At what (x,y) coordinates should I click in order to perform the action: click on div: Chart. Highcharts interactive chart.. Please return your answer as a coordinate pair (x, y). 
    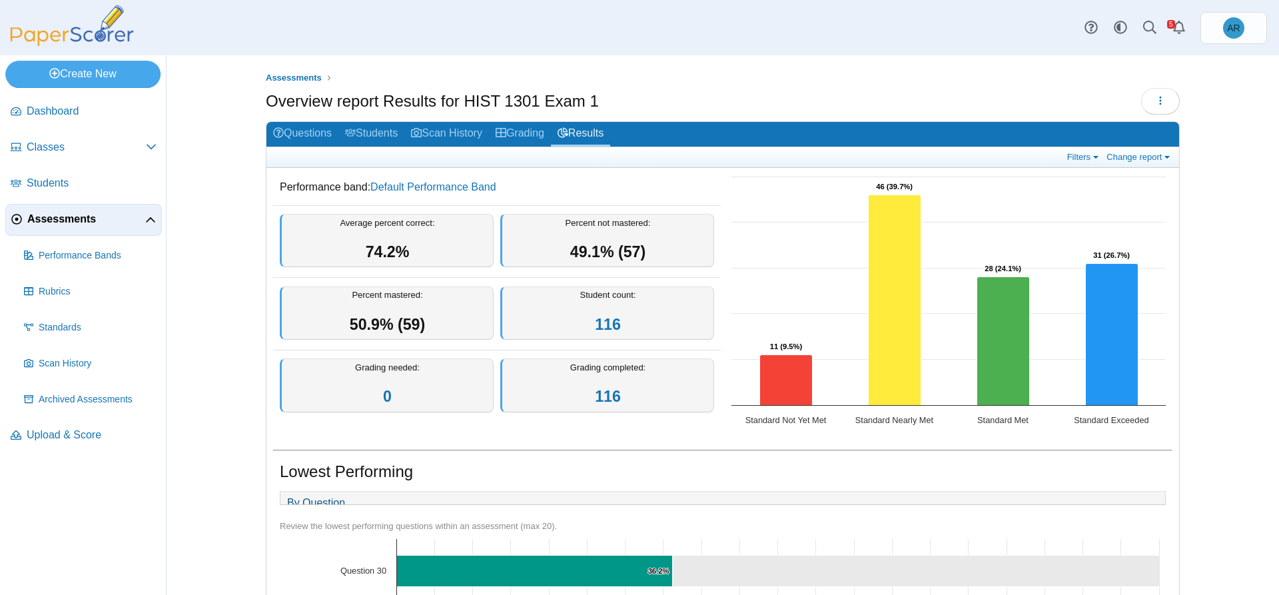
    Looking at the image, I should click on (949, 303).